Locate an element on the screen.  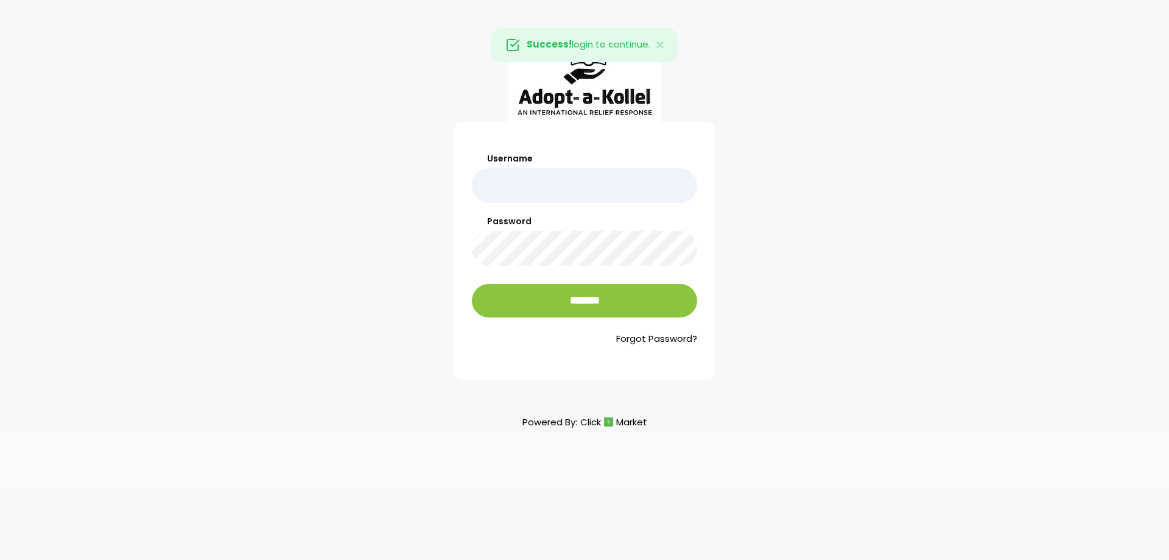
img: cm_icon.png is located at coordinates (608, 421).